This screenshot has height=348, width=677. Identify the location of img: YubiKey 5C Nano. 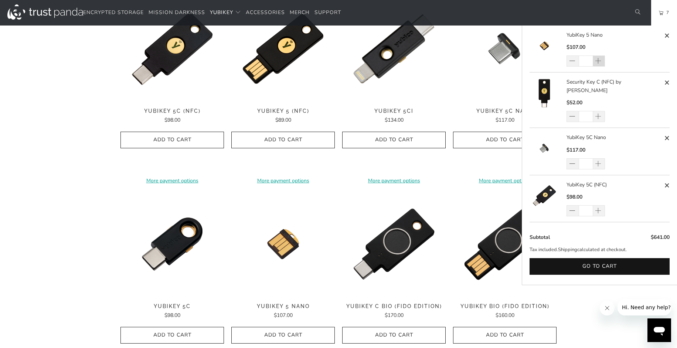
(544, 148).